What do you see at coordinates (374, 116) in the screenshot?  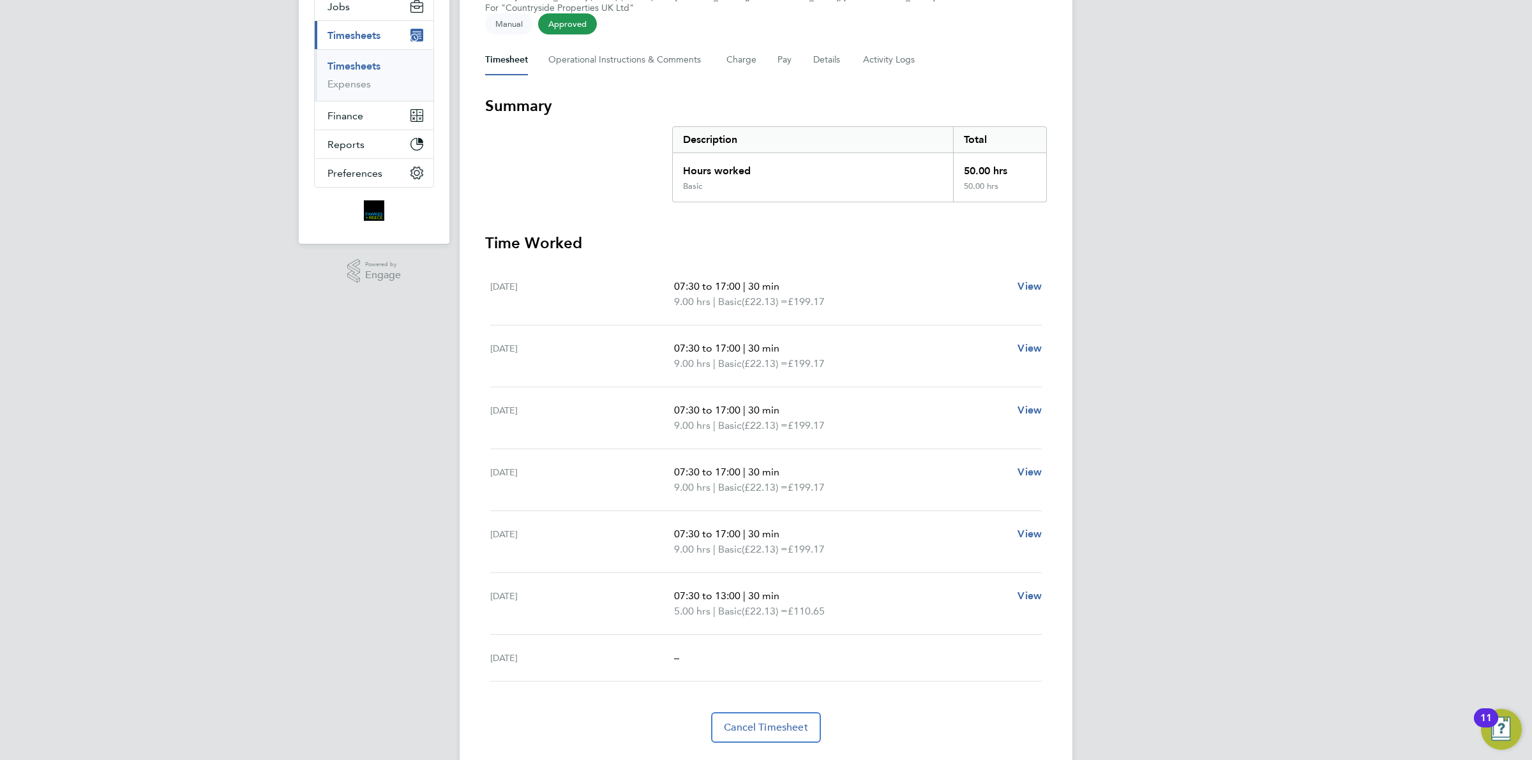 I see `button: Finance` at bounding box center [374, 116].